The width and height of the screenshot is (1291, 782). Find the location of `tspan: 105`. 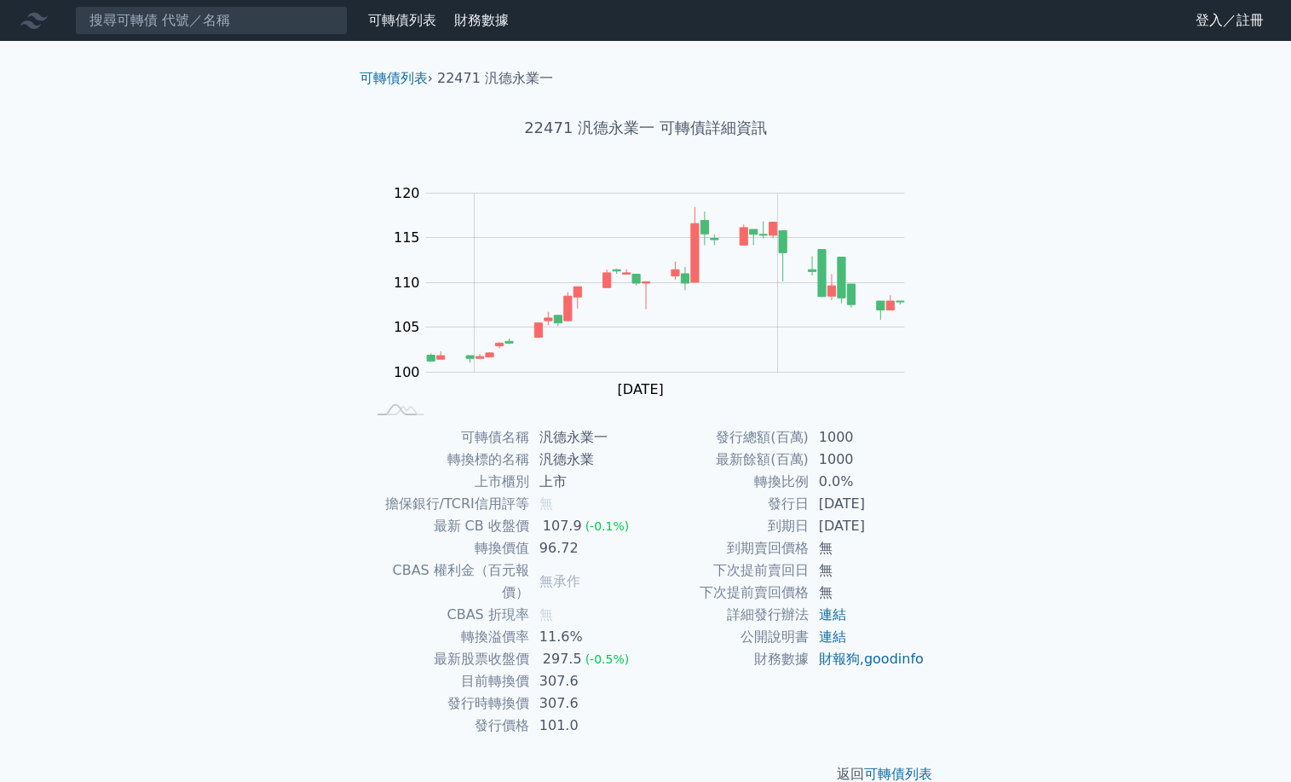

tspan: 105 is located at coordinates (407, 326).